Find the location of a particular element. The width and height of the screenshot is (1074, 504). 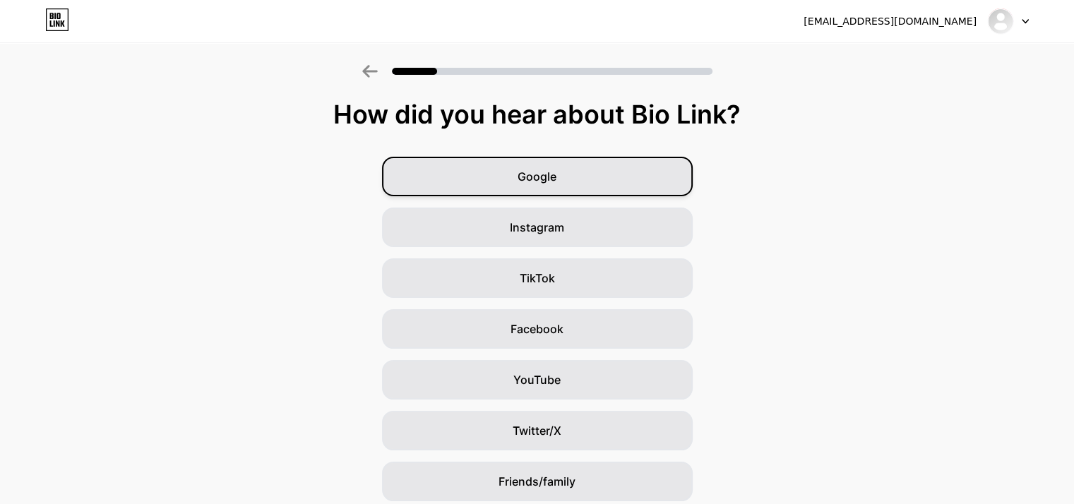

span: Instagram is located at coordinates (537, 227).